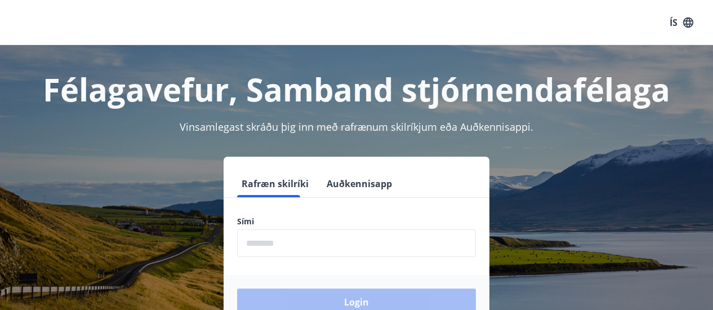 This screenshot has height=310, width=713. I want to click on button: Rafræn skilríki, so click(275, 184).